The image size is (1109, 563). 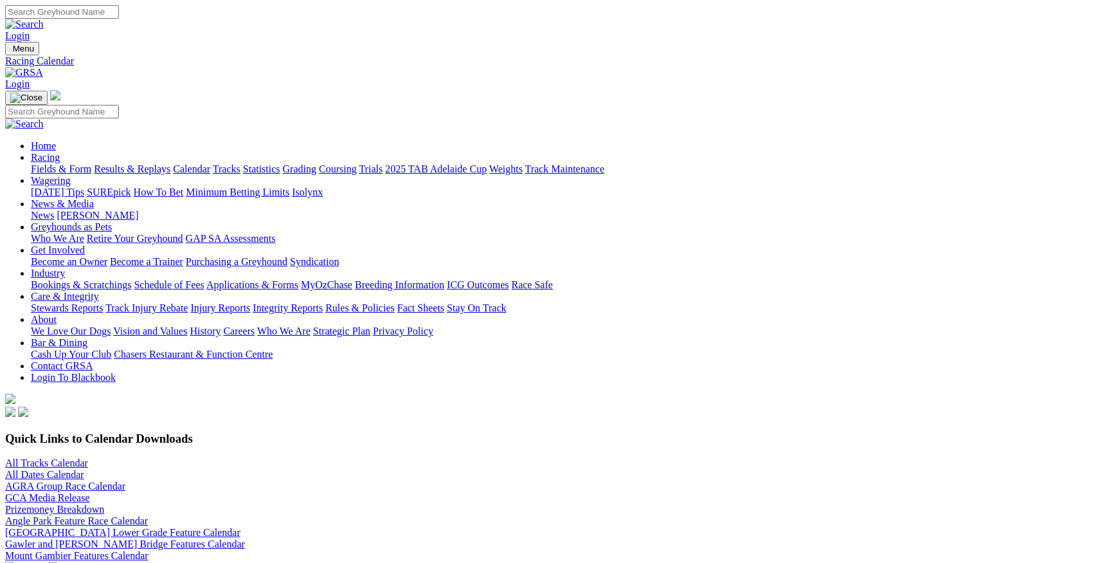 I want to click on a: Weights, so click(x=506, y=168).